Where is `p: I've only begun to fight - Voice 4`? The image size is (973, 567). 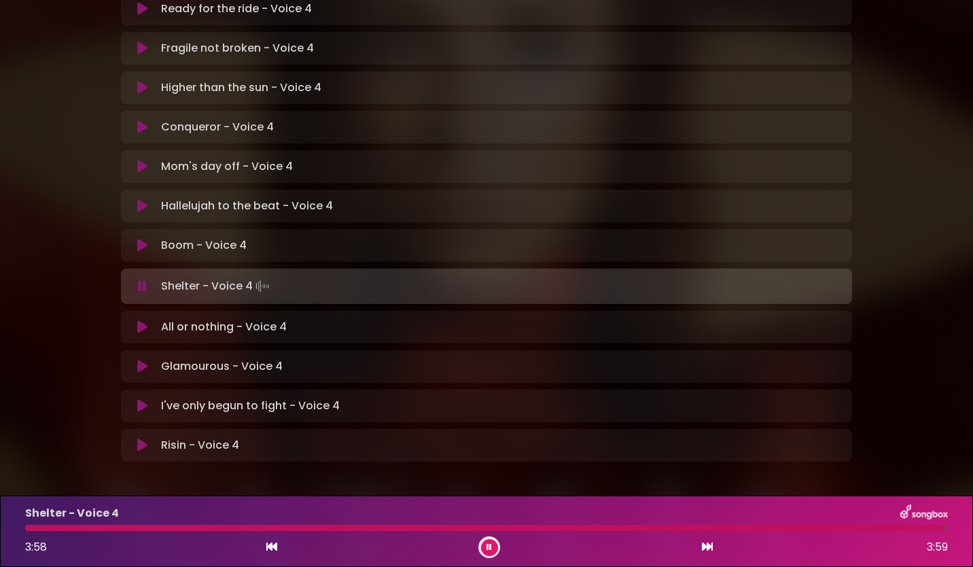
p: I've only begun to fight - Voice 4 is located at coordinates (250, 406).